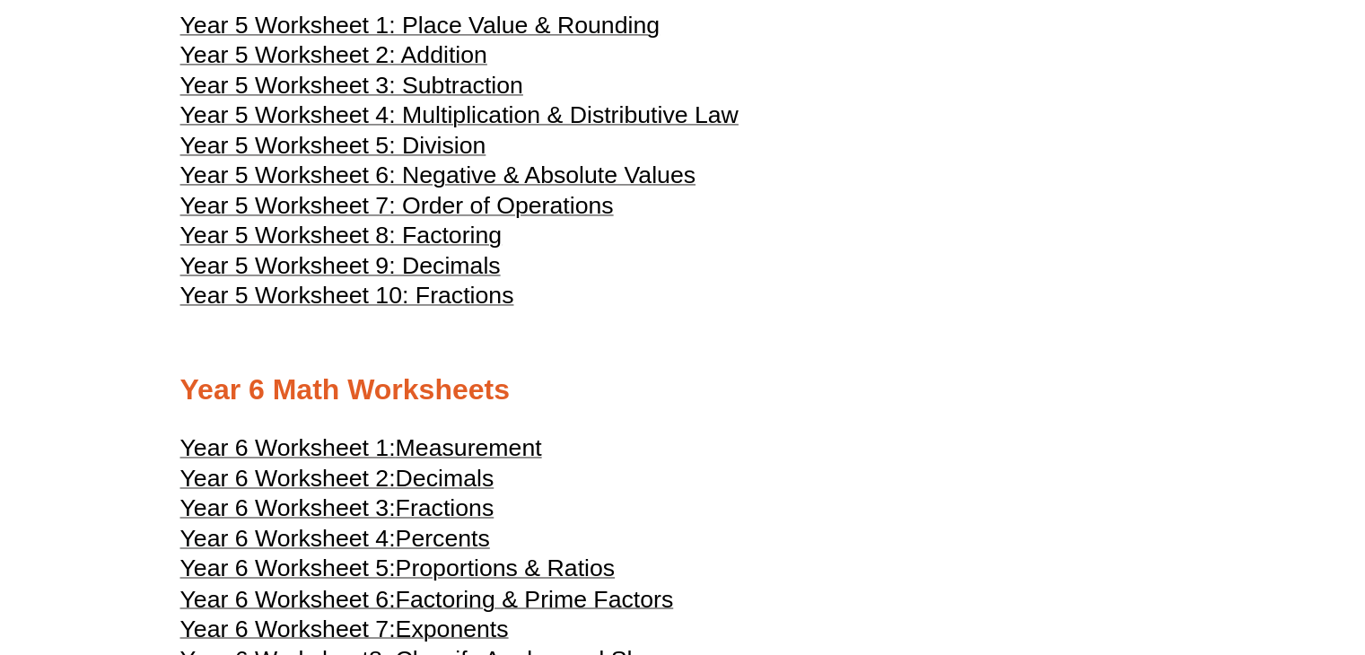 Image resolution: width=1365 pixels, height=655 pixels. Describe the element at coordinates (347, 299) in the screenshot. I see `a: Year 5 Worksheet 10: Fractions` at that location.